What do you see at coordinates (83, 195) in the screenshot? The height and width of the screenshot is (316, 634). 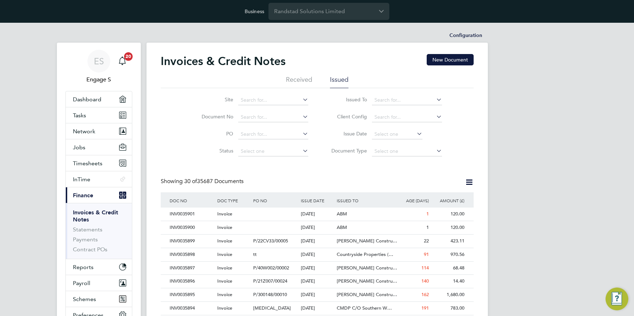 I see `span: Finance` at bounding box center [83, 195].